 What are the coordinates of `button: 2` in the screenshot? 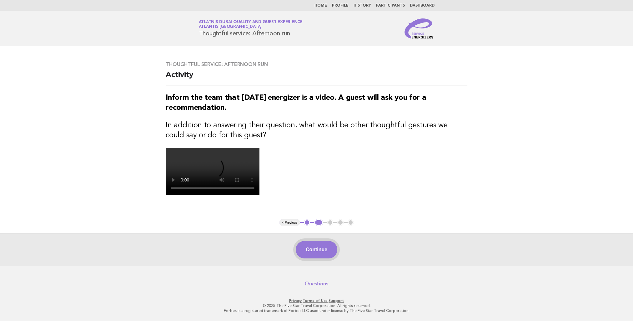 It's located at (319, 222).